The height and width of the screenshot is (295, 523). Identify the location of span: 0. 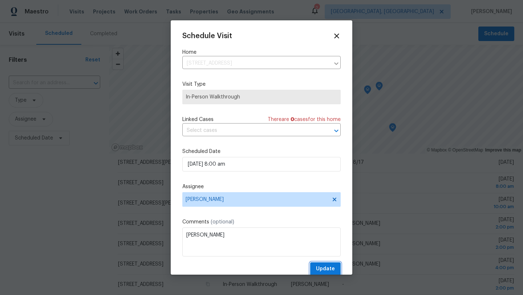
(293, 120).